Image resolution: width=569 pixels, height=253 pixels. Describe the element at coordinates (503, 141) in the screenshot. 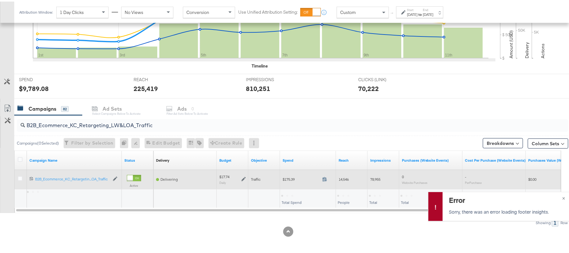

I see `button: Breakdowns` at that location.